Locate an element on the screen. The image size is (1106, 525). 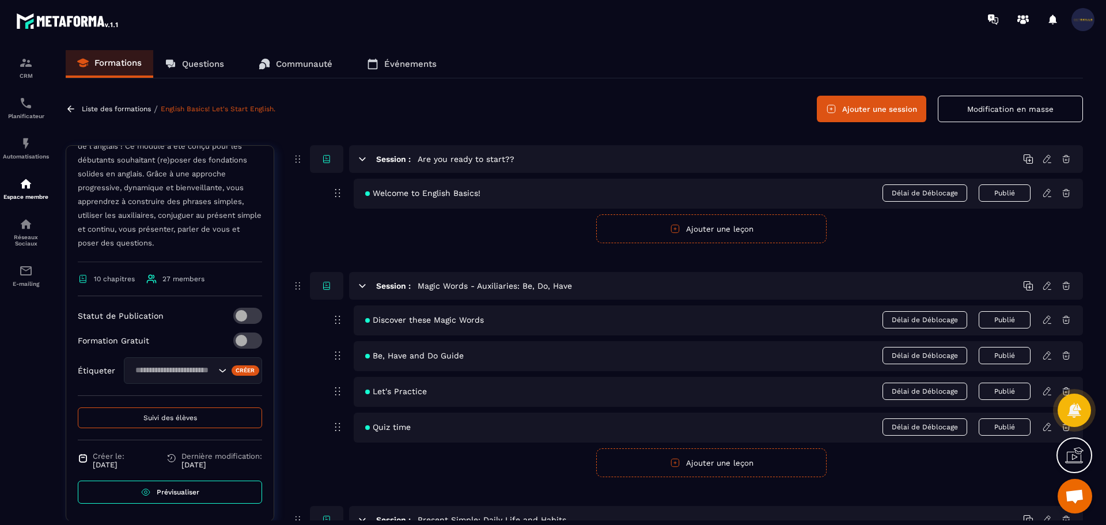
div: Search for option is located at coordinates (193, 370).